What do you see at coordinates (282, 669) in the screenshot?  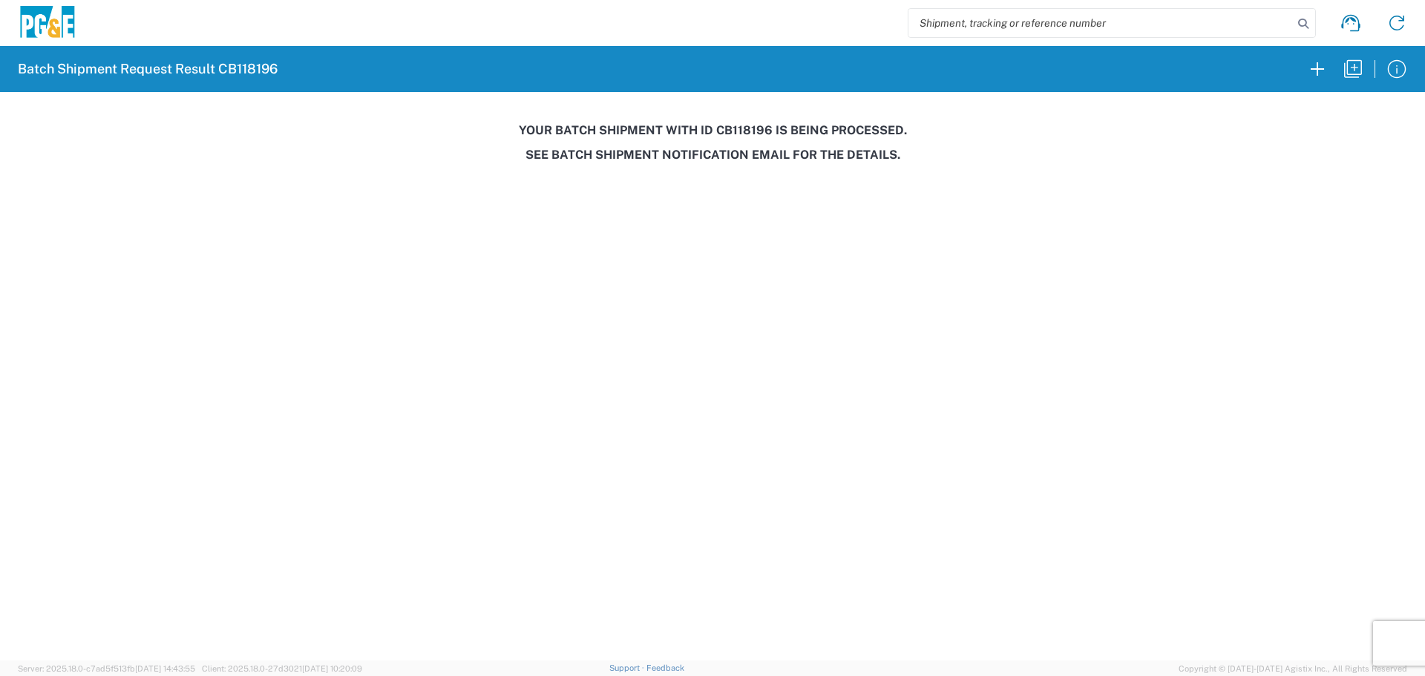 I see `span: Client: 2025.18.0-27d3021` at bounding box center [282, 669].